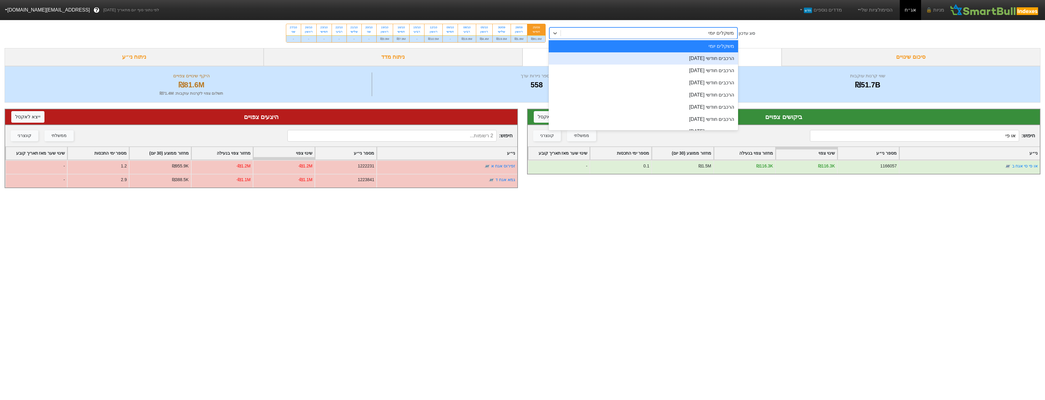 This screenshot has width=1045, height=400. What do you see at coordinates (261, 117) in the screenshot?
I see `div: היצעים צפויים` at bounding box center [261, 117].